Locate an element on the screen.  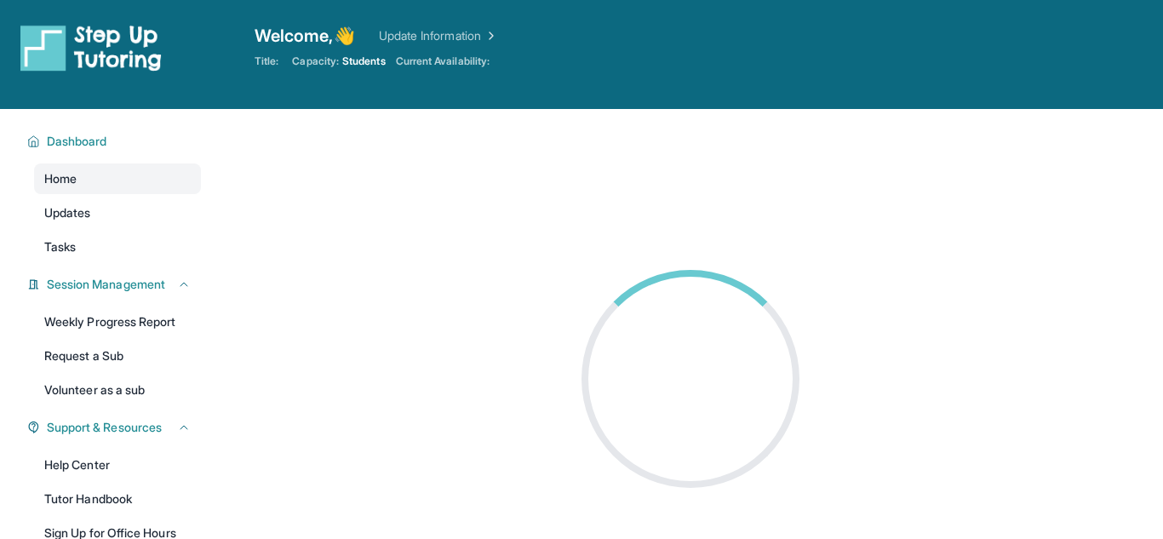
span: Capacity: is located at coordinates (315, 61).